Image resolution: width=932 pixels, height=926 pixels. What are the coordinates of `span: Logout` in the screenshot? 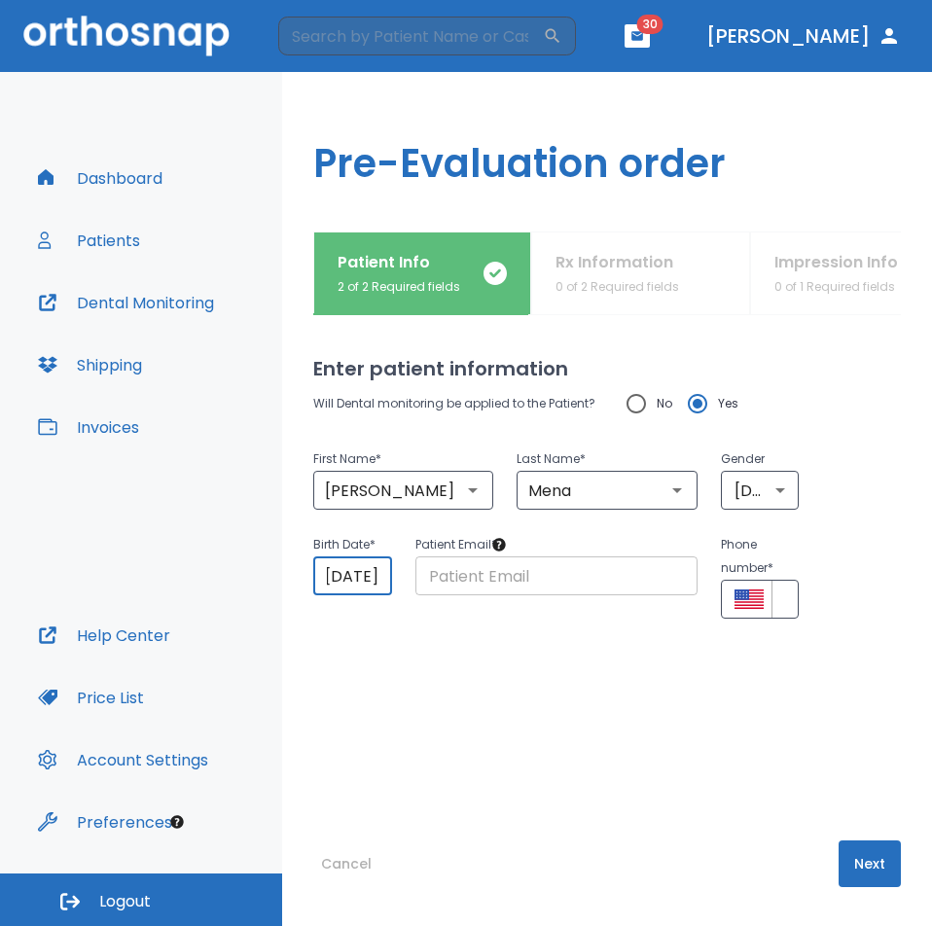 It's located at (125, 902).